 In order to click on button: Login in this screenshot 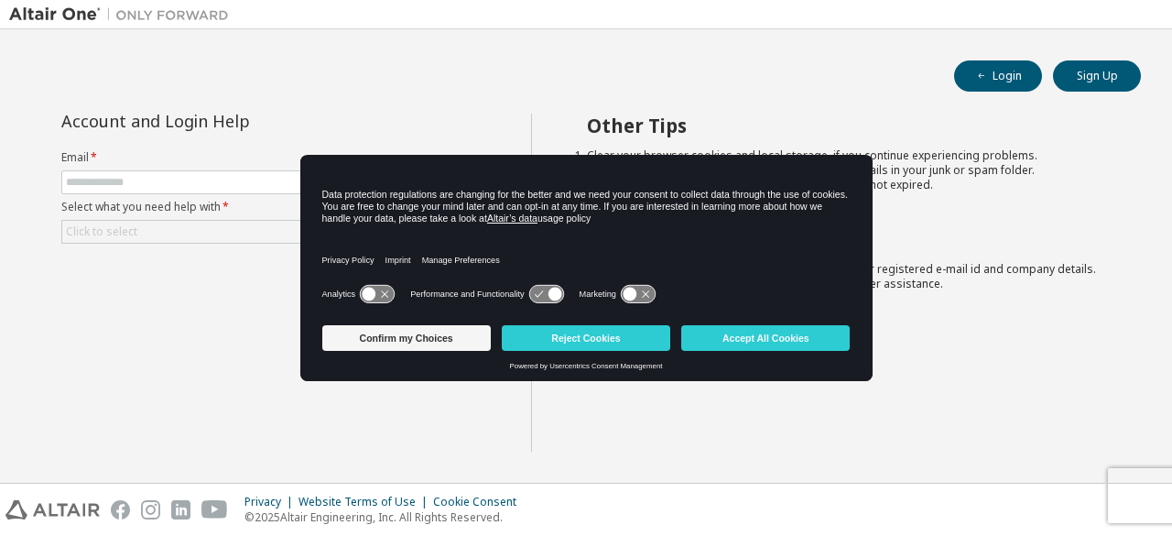, I will do `click(998, 76)`.